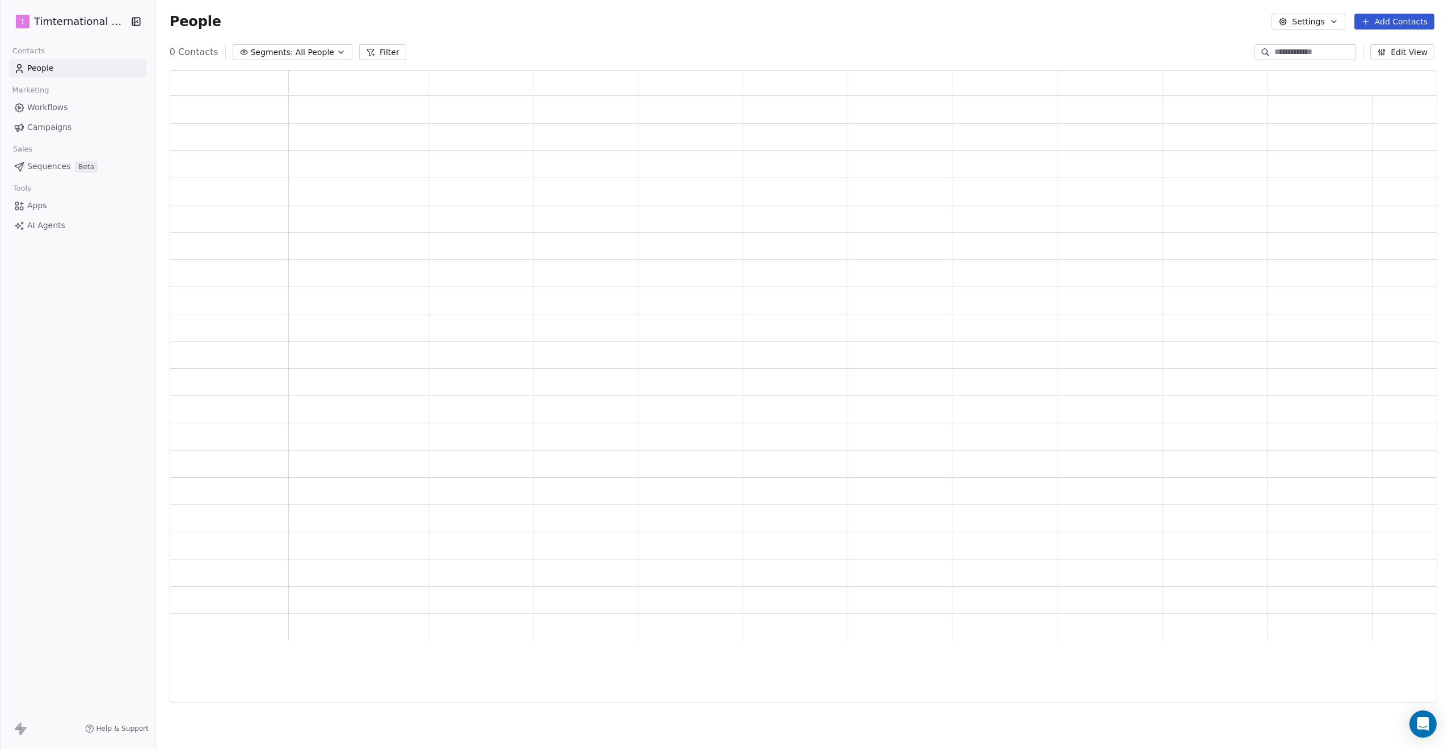 The height and width of the screenshot is (749, 1448). Describe the element at coordinates (804, 399) in the screenshot. I see `div: grid` at that location.